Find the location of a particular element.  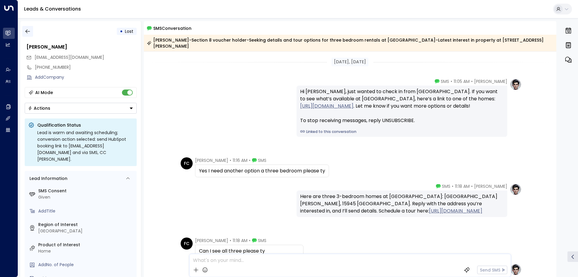

div: Given is located at coordinates (86, 197).